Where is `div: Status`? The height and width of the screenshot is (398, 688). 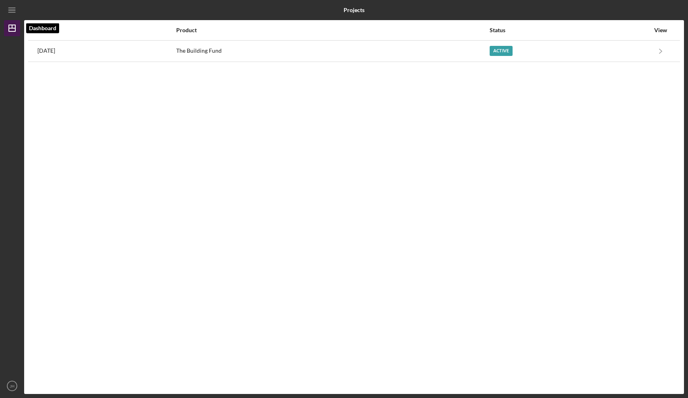 div: Status is located at coordinates (570, 30).